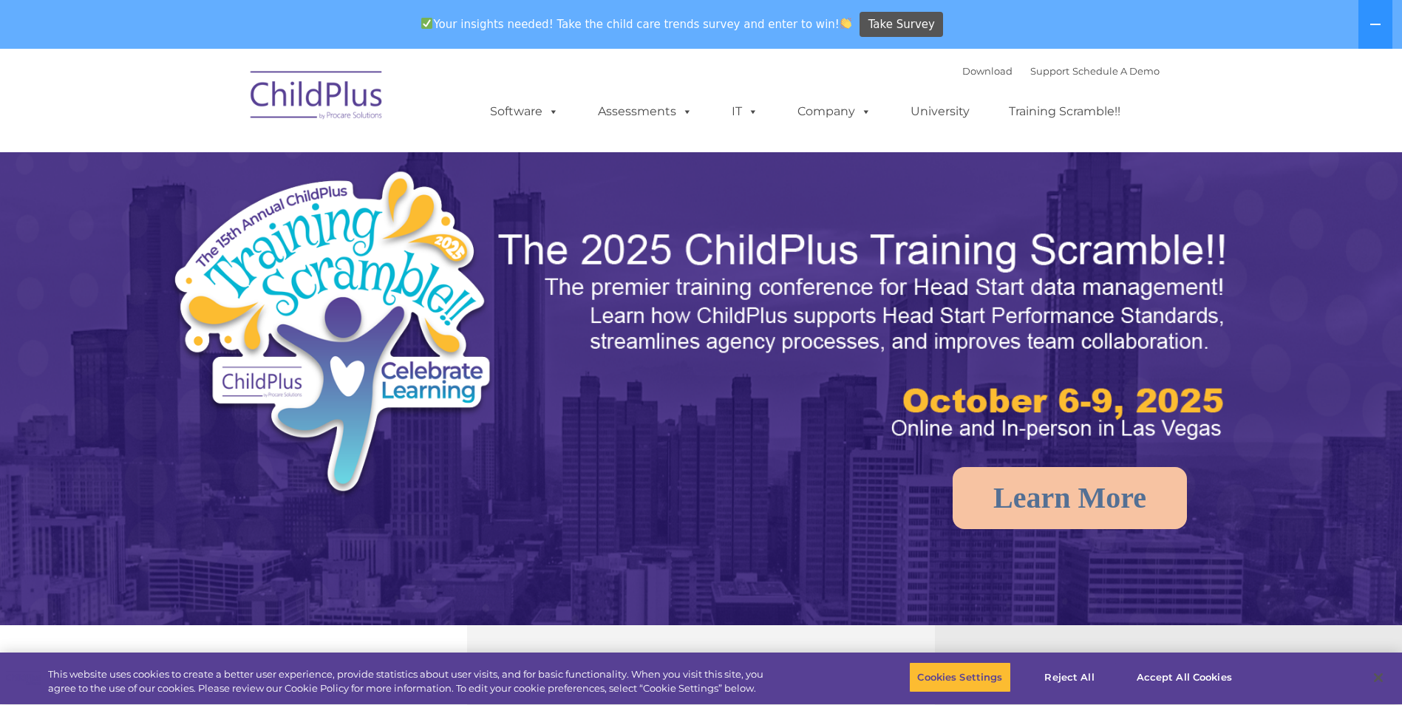 The width and height of the screenshot is (1402, 705). I want to click on a: Learn More, so click(1069, 498).